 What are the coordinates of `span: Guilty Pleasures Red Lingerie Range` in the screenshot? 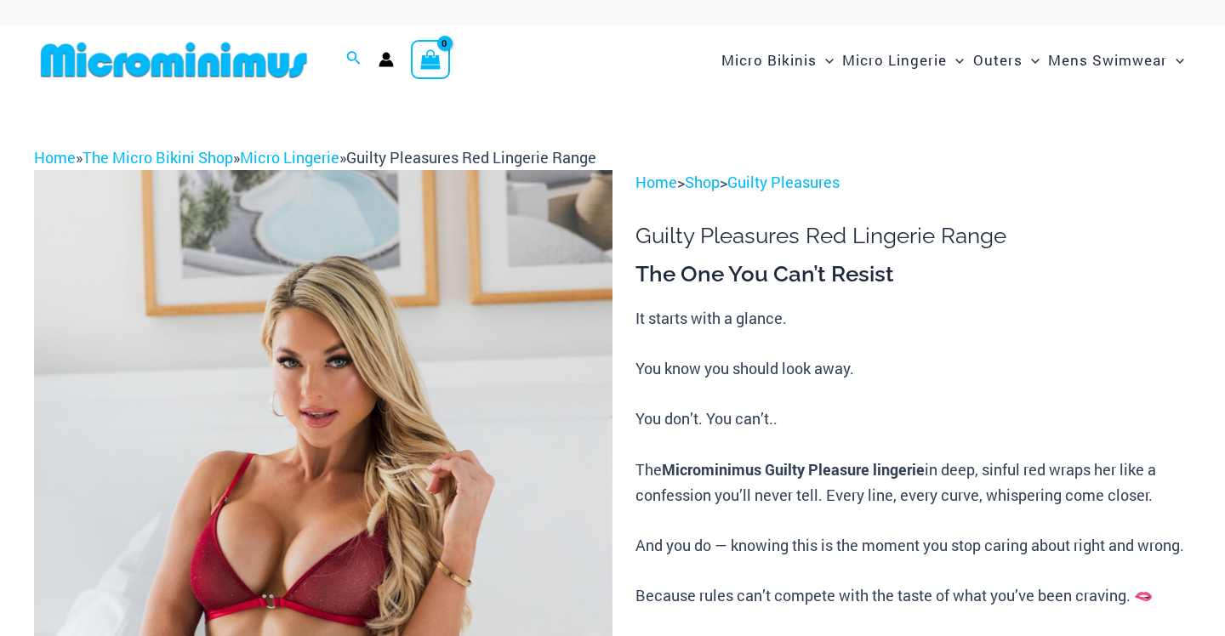 It's located at (471, 157).